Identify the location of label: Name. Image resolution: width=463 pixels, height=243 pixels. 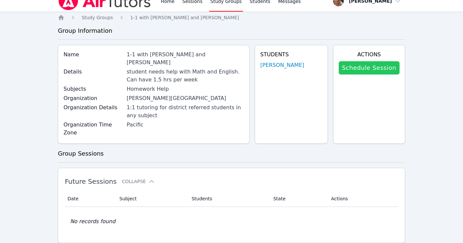
(93, 55).